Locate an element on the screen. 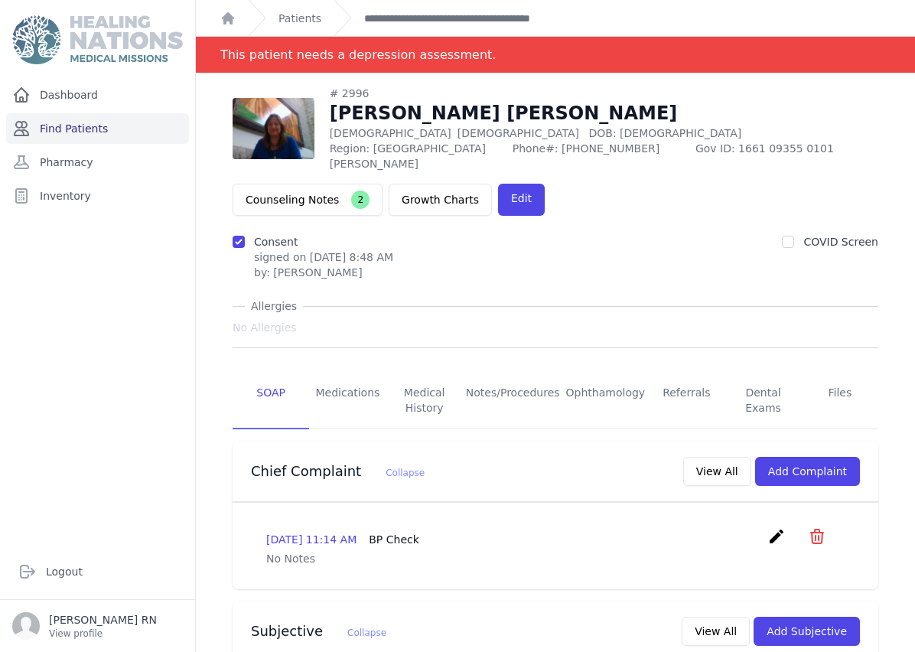 The height and width of the screenshot is (652, 915). a: Medical History is located at coordinates (424, 401).